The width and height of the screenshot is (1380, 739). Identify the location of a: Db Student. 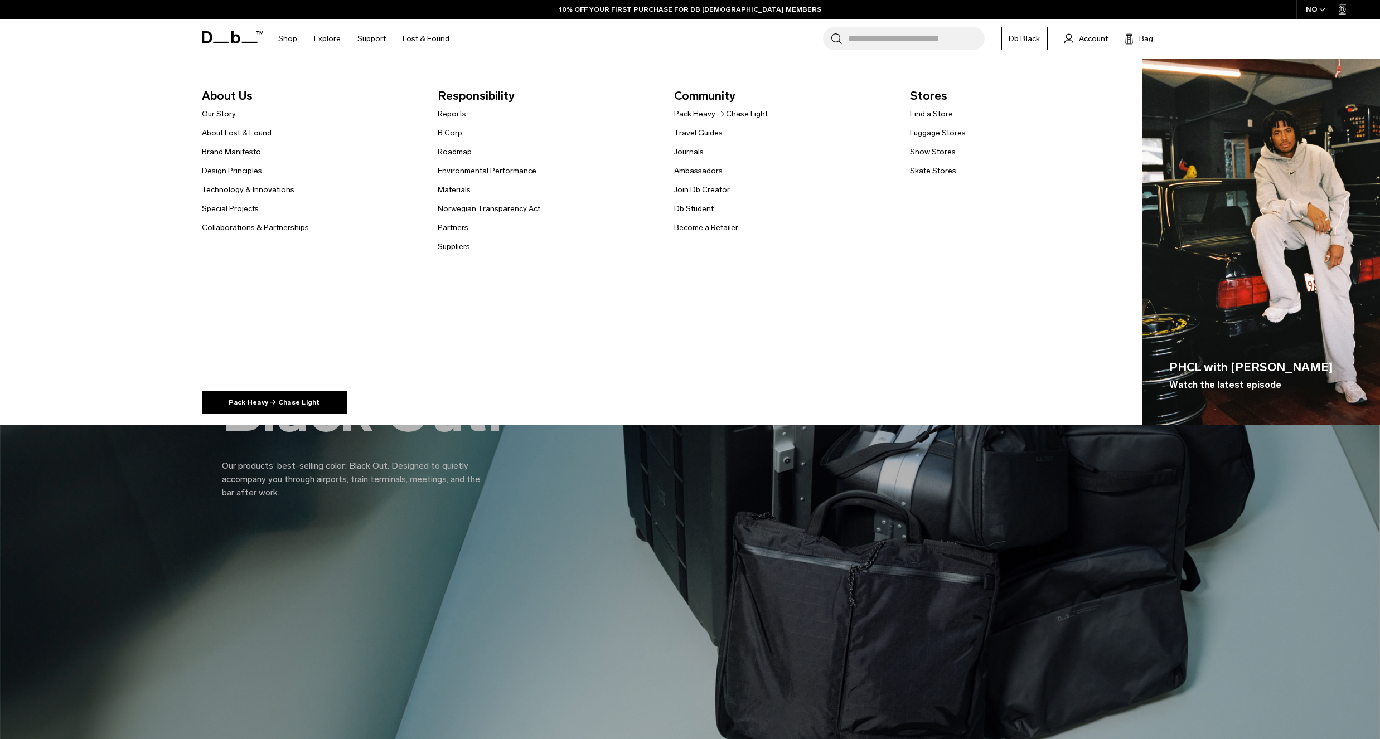
(694, 209).